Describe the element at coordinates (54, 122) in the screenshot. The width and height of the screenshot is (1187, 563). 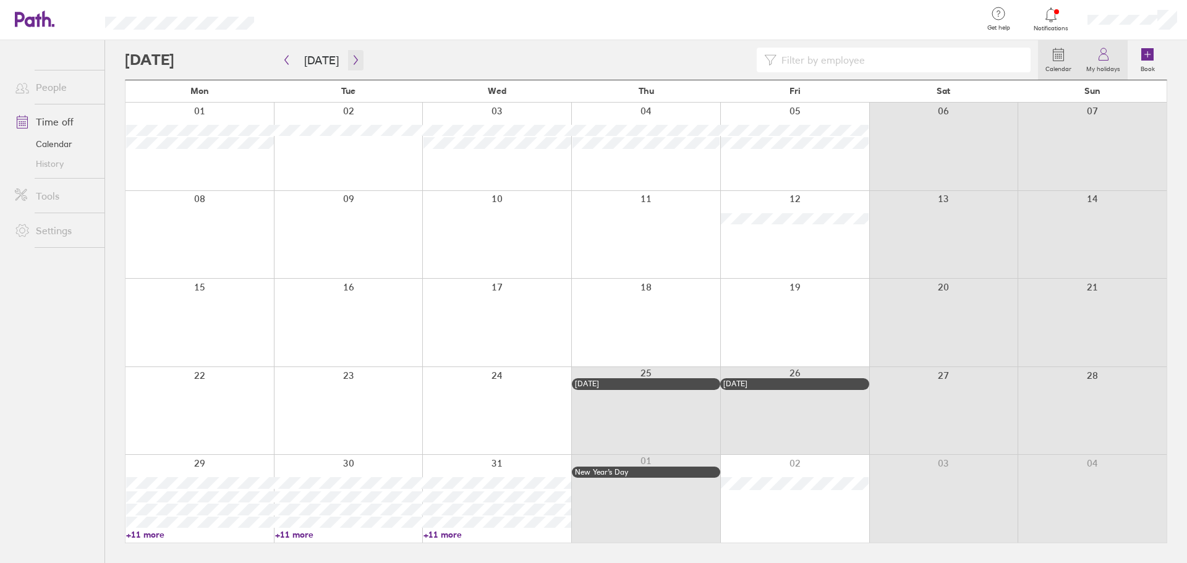
I see `a: Time off` at that location.